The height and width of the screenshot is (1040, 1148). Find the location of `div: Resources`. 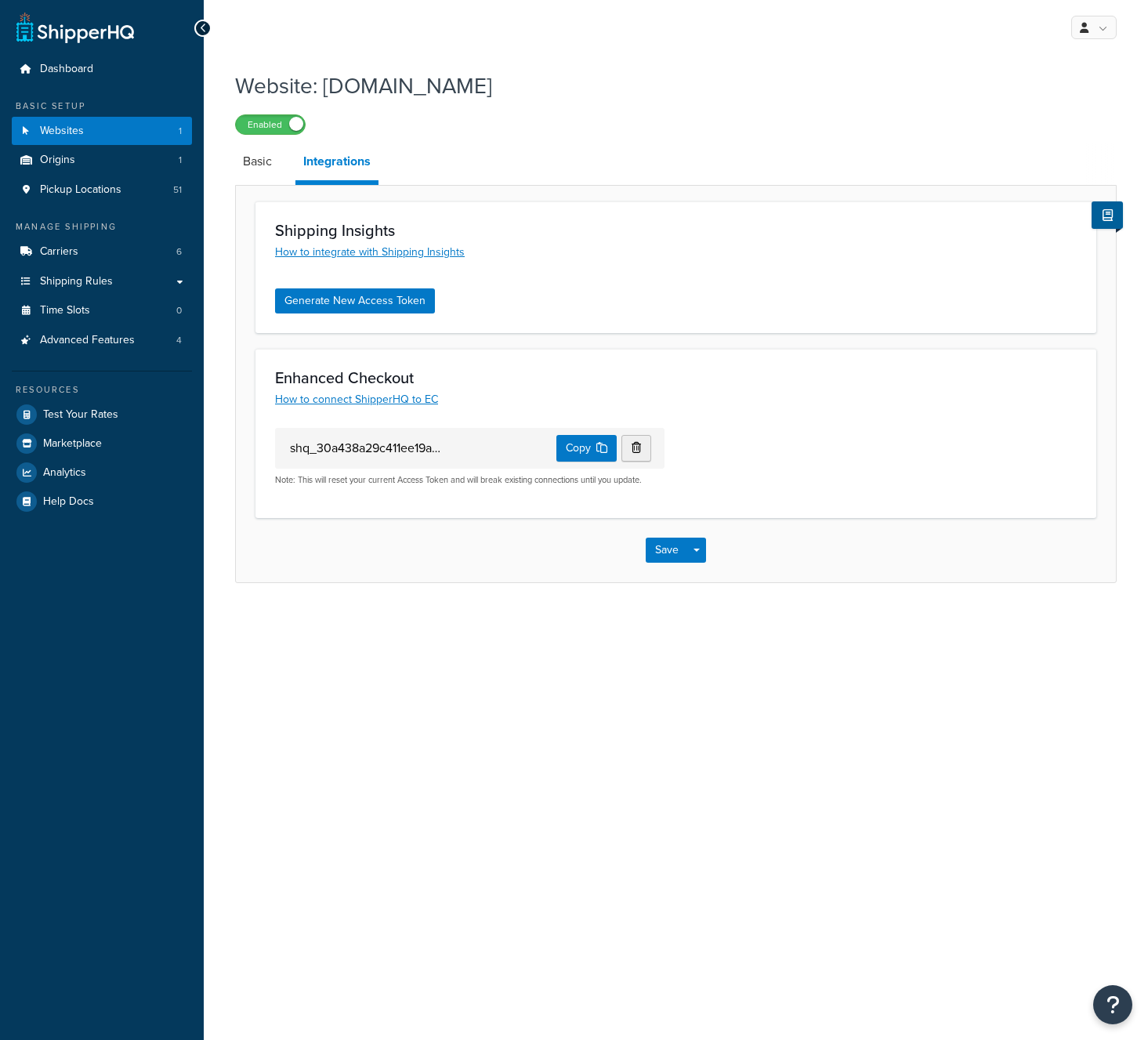

div: Resources is located at coordinates (102, 389).